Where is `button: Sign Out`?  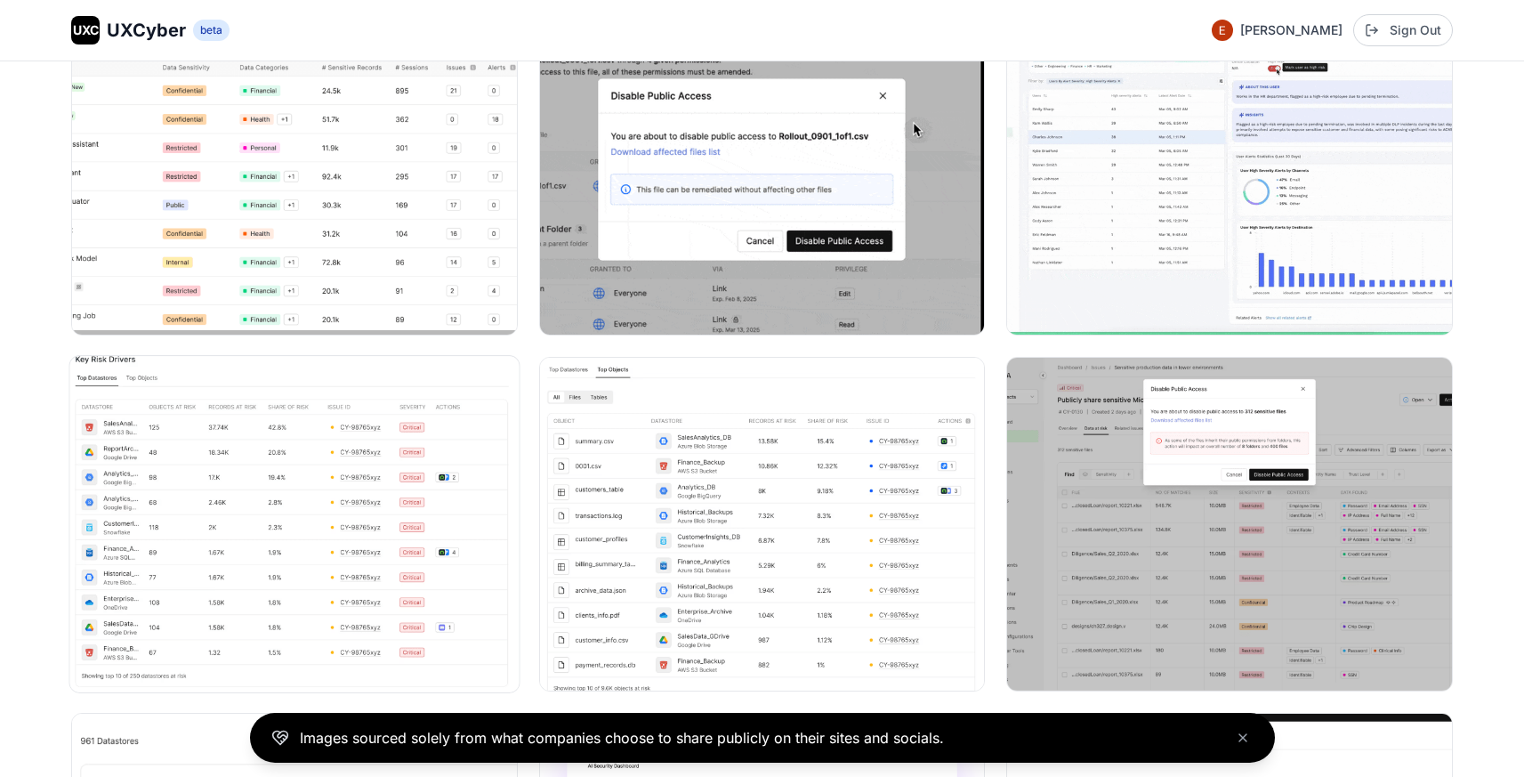
button: Sign Out is located at coordinates (1403, 30).